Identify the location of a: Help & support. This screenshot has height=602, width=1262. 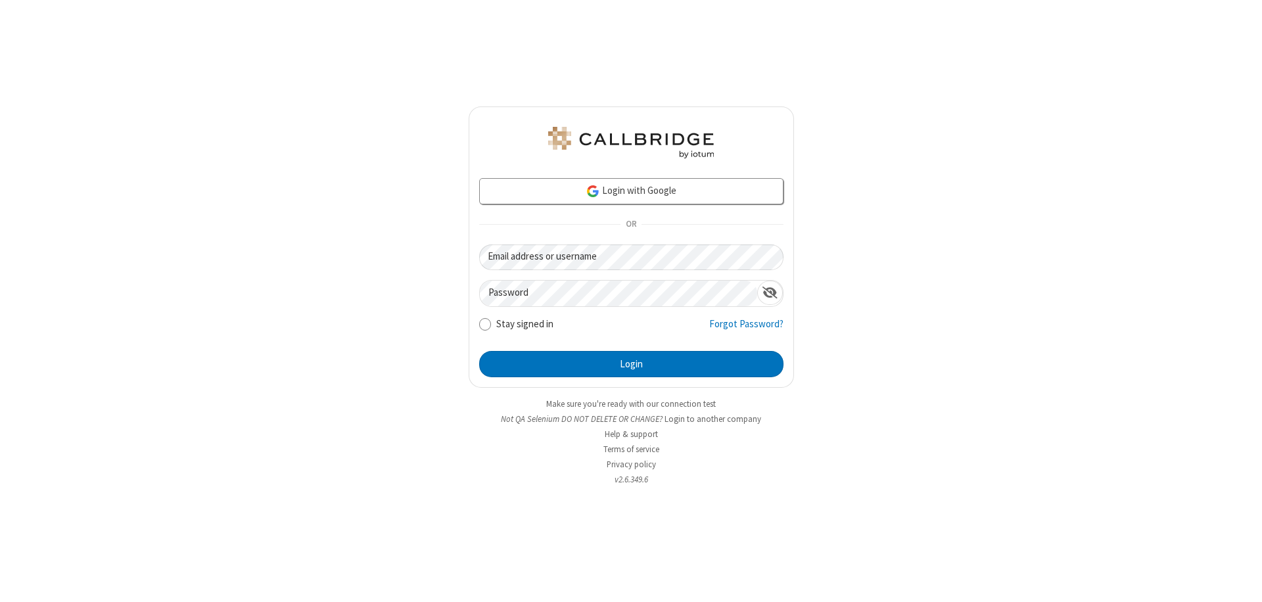
(631, 434).